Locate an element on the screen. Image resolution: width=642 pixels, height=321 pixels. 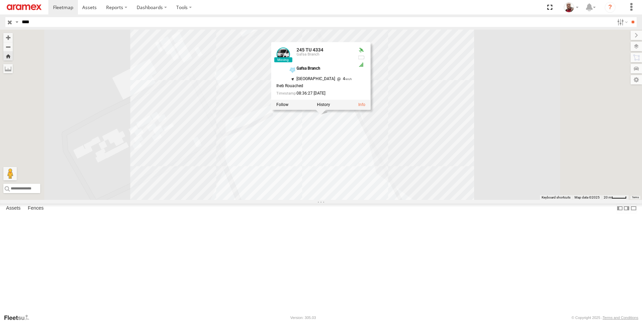
label: Dock Summary Table to the Left is located at coordinates (620, 208).